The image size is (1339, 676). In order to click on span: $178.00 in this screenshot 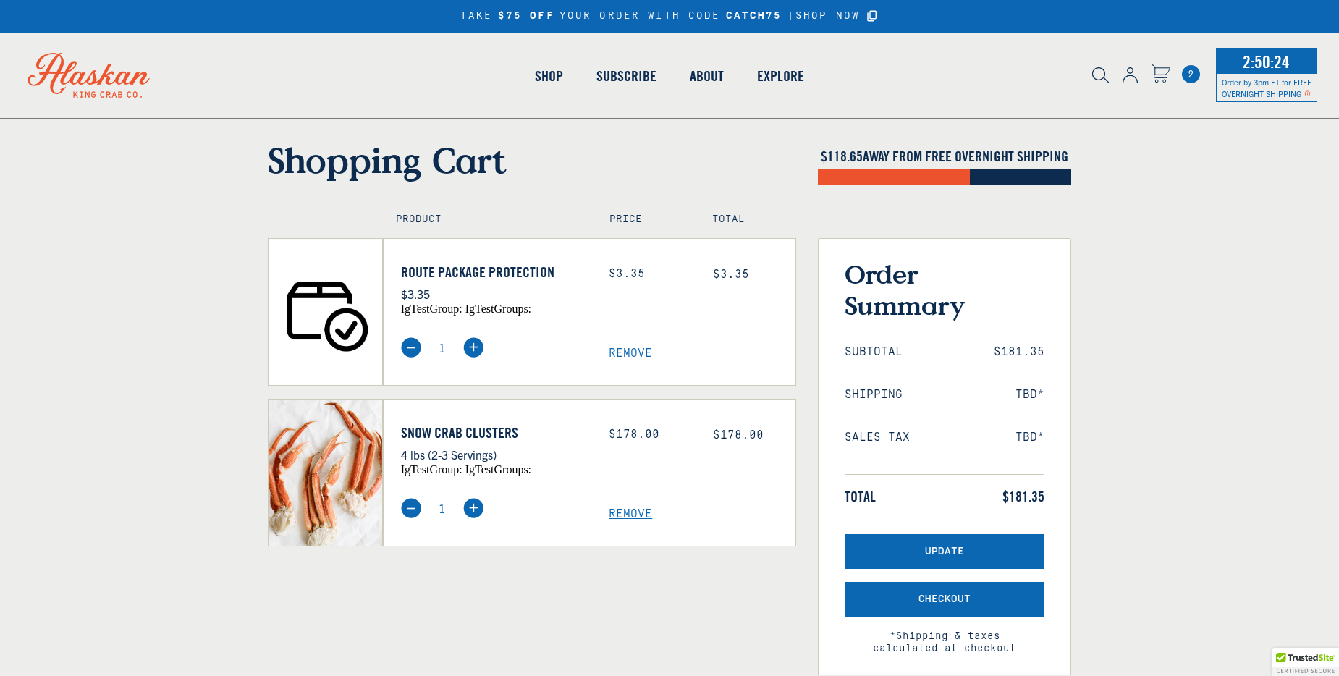, I will do `click(738, 435)`.